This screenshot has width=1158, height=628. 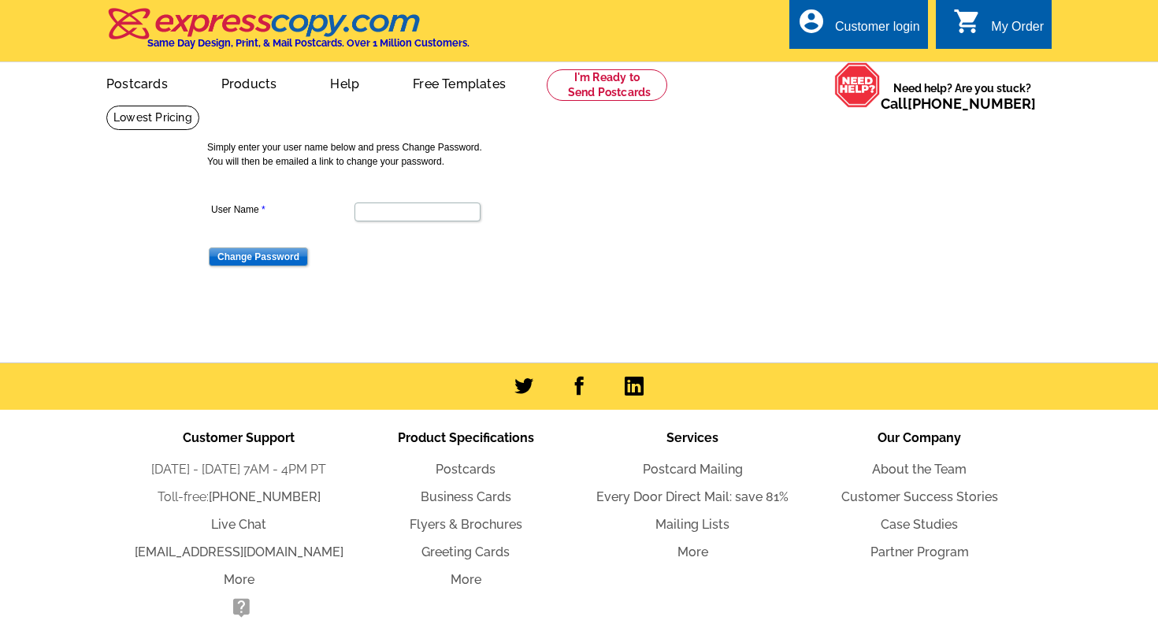 What do you see at coordinates (693, 524) in the screenshot?
I see `a: Mailing Lists` at bounding box center [693, 524].